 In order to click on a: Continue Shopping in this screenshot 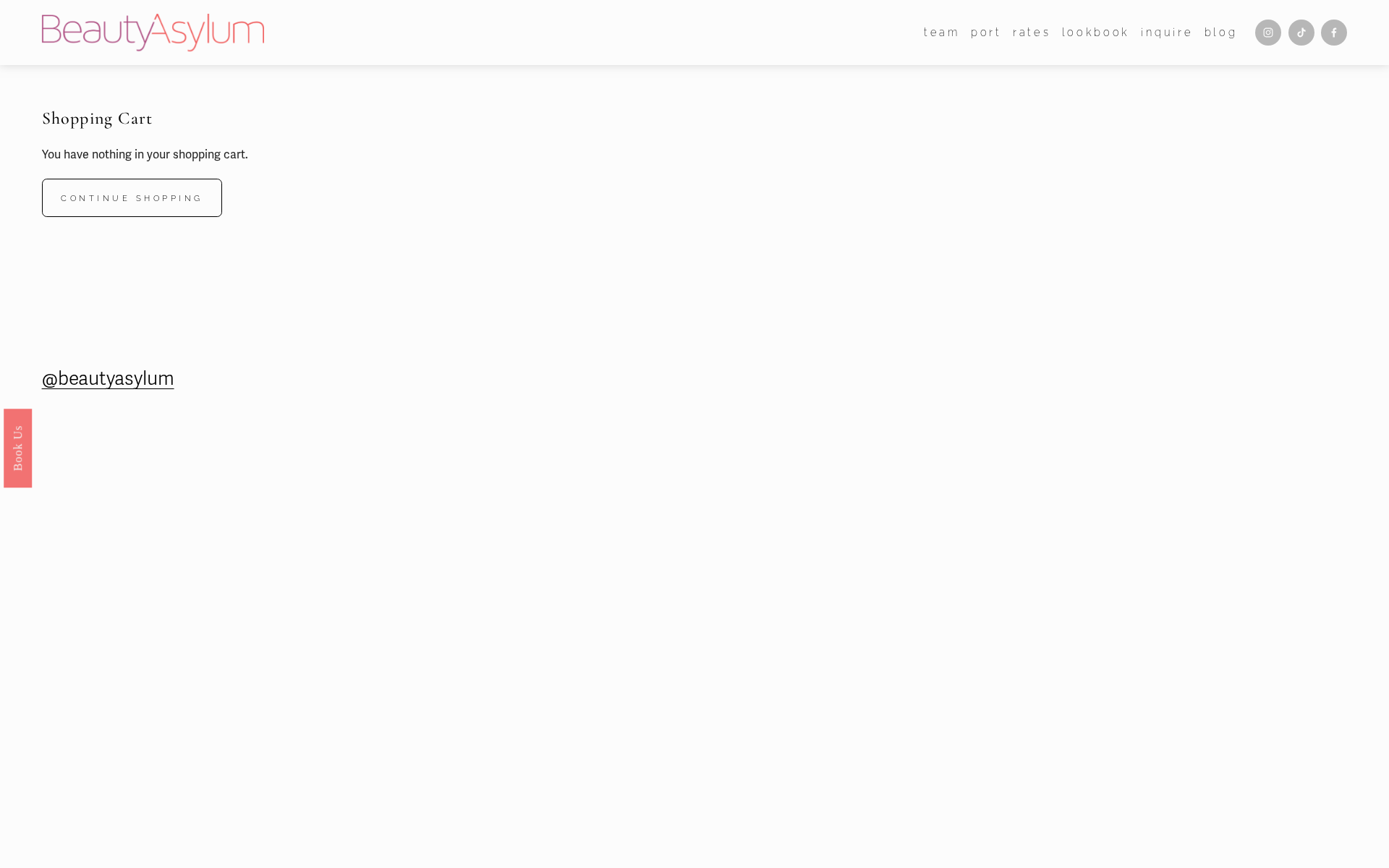, I will do `click(131, 197)`.